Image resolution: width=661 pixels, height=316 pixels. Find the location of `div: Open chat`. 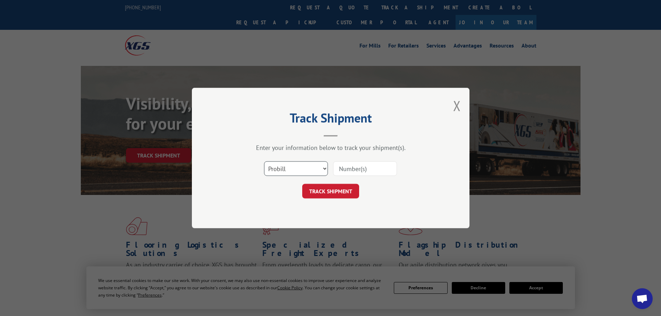

div: Open chat is located at coordinates (642, 299).